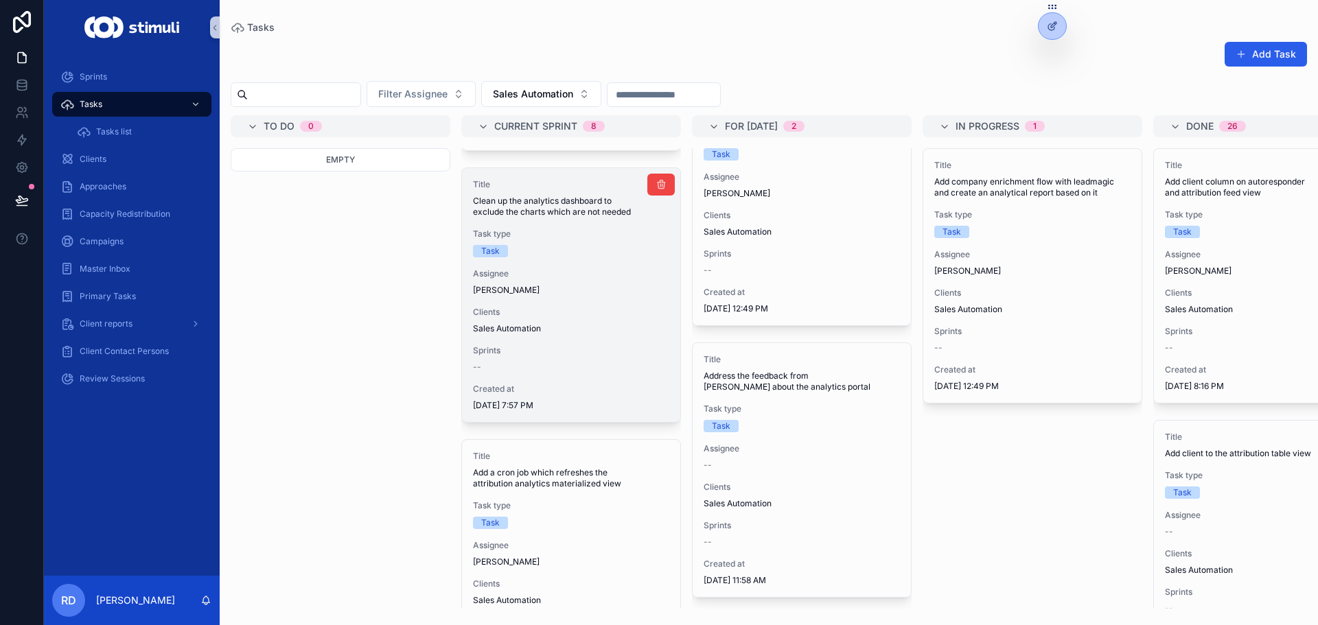 This screenshot has width=1318, height=625. Describe the element at coordinates (1032, 187) in the screenshot. I see `span: Add company enrichment flow with leadmagic and create an analytical report based on it` at that location.